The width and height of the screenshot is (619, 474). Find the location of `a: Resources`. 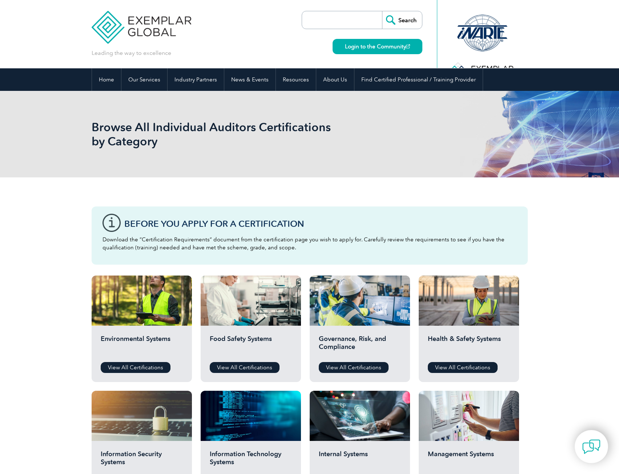

a: Resources is located at coordinates (296, 80).